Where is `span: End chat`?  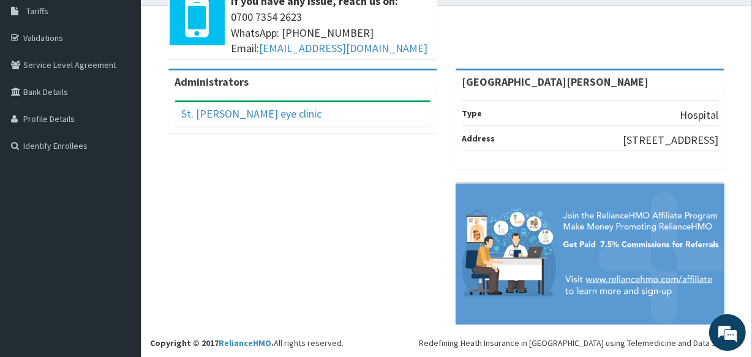
span: End chat is located at coordinates (217, 287).